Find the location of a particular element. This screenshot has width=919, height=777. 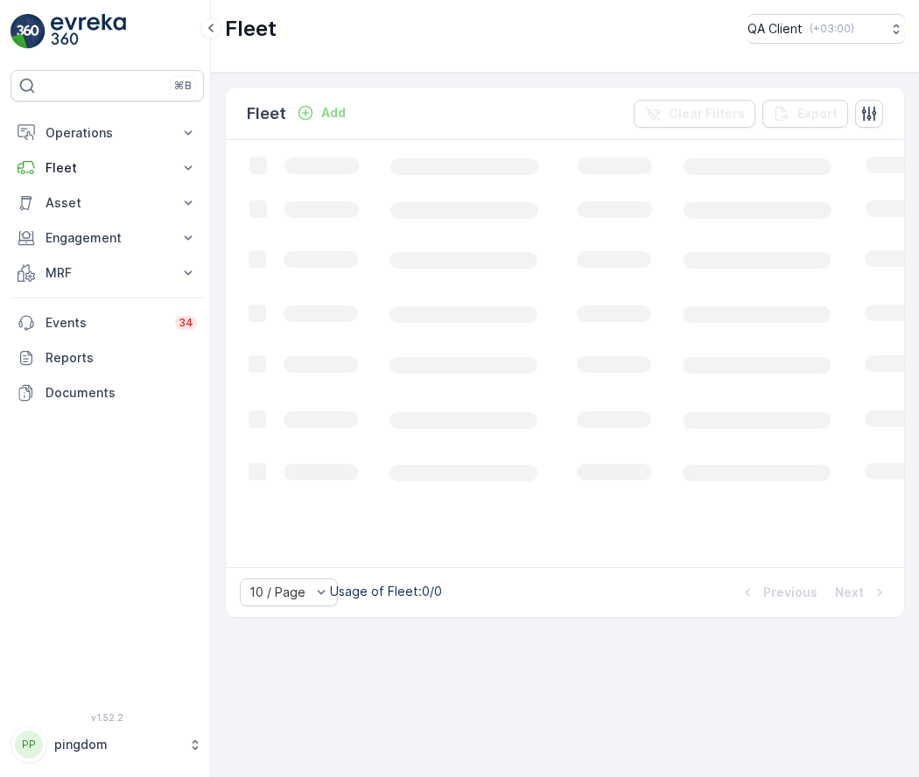

button: Export is located at coordinates (805, 114).